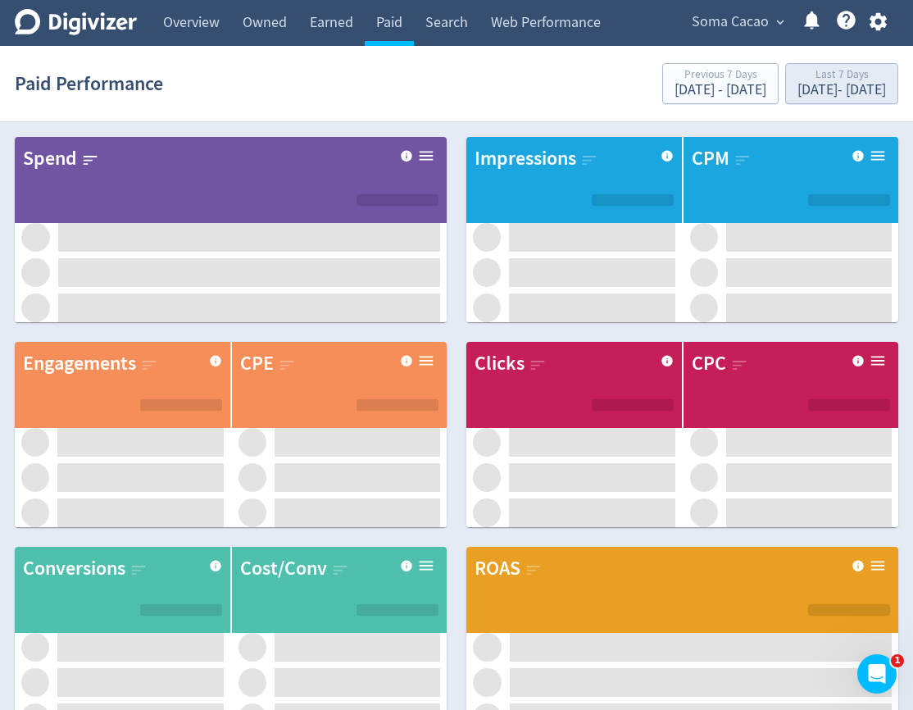 The height and width of the screenshot is (710, 913). Describe the element at coordinates (89, 84) in the screenshot. I see `h1: Paid Performance` at that location.